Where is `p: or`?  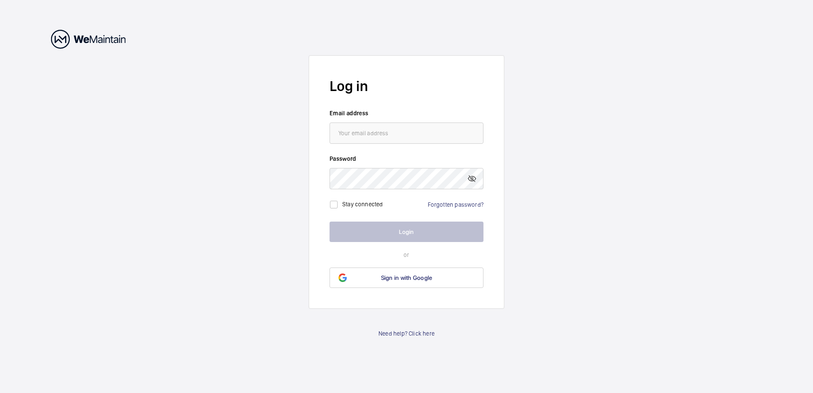 p: or is located at coordinates (406, 255).